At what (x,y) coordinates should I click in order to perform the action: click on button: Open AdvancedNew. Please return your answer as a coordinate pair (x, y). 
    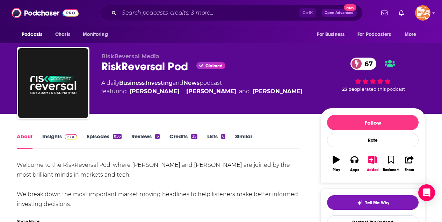
    Looking at the image, I should click on (339, 13).